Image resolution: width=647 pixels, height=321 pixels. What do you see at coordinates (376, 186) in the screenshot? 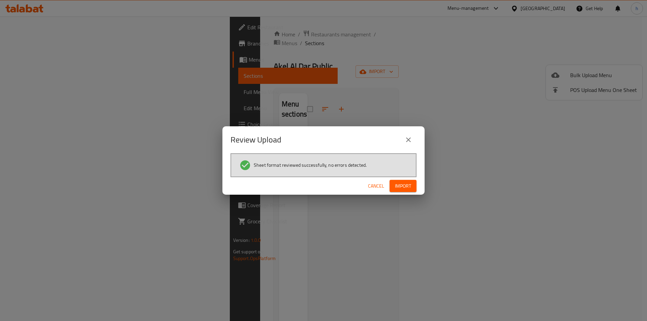
I see `span: Cancel` at bounding box center [376, 186].